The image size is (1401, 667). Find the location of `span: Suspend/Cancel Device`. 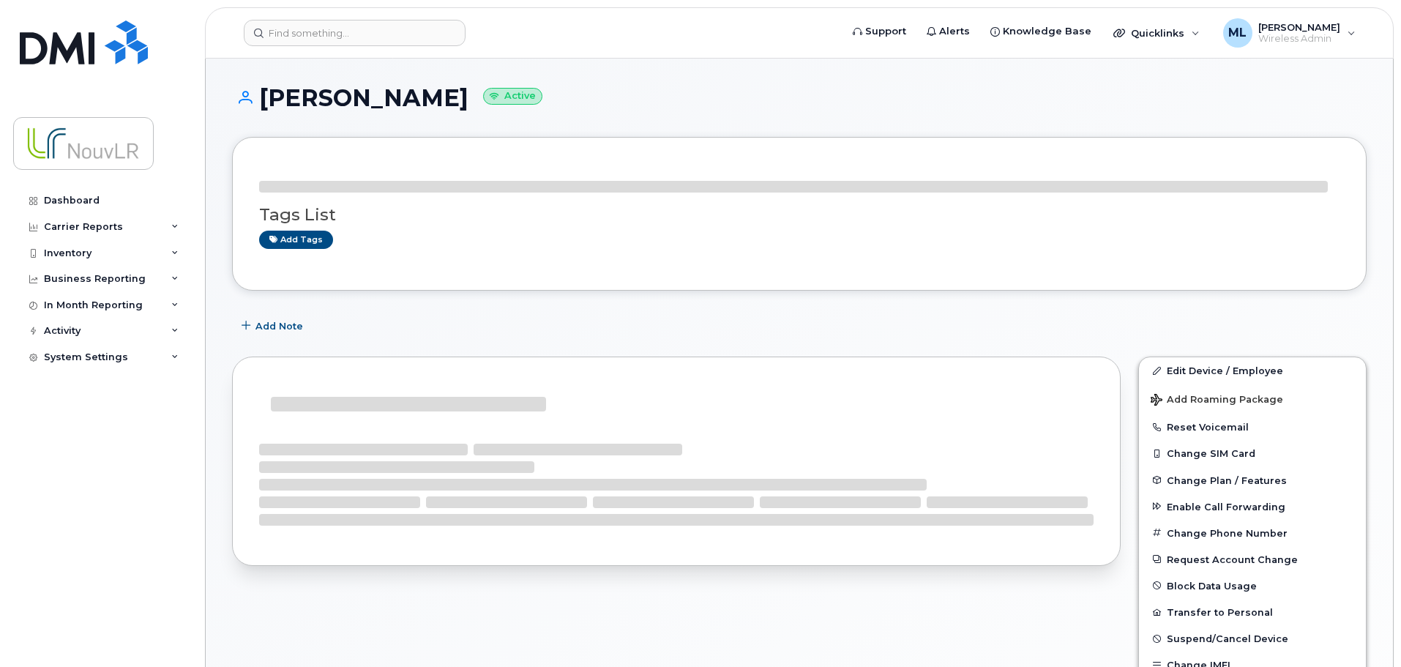

span: Suspend/Cancel Device is located at coordinates (1227, 638).